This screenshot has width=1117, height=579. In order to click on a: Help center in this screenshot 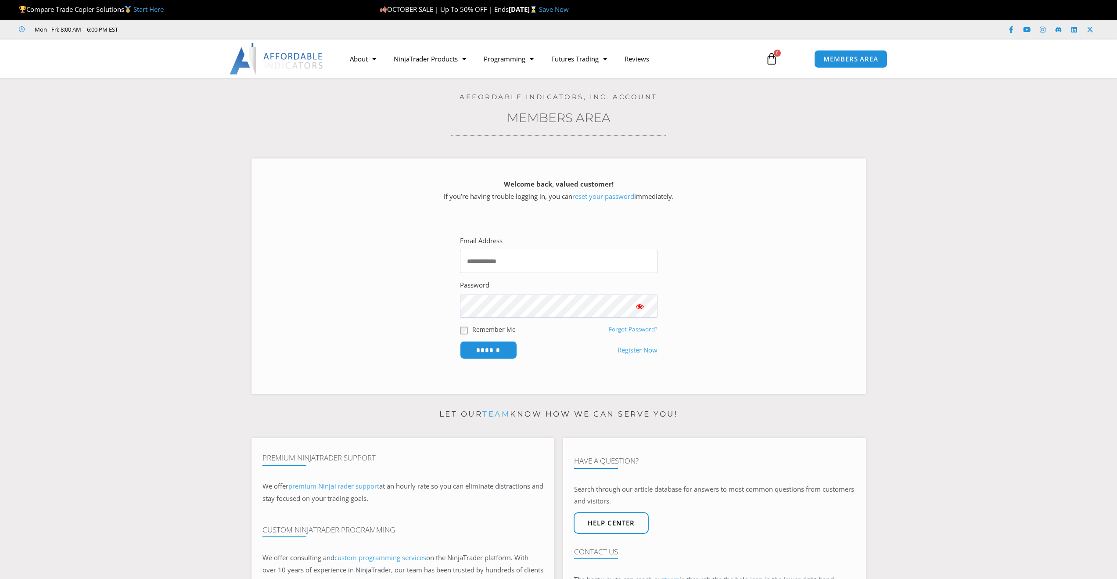, I will do `click(611, 523)`.